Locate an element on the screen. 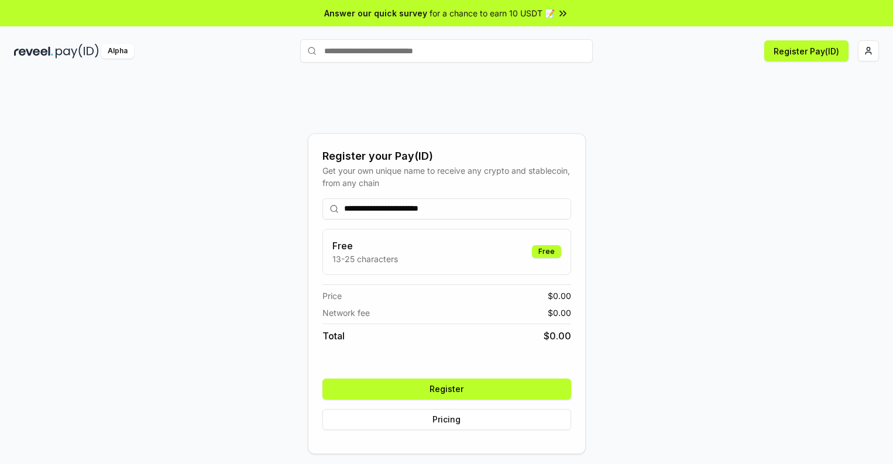 The image size is (893, 464). button: Register Pay(ID) is located at coordinates (806, 51).